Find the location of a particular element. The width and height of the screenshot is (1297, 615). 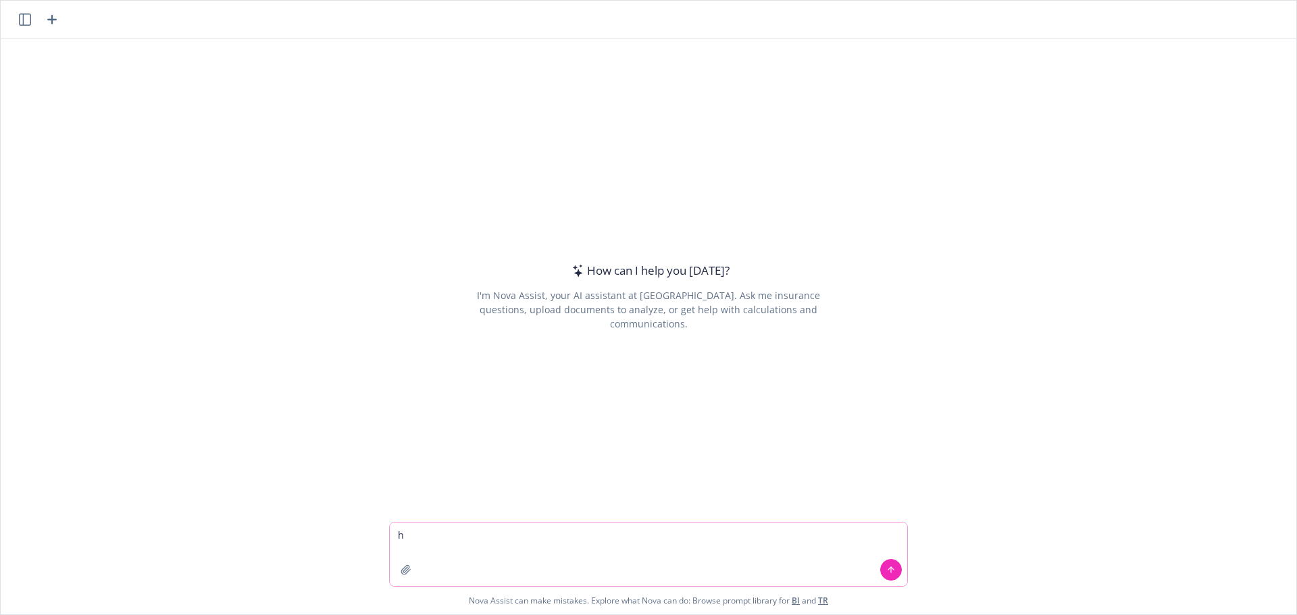

a: TR is located at coordinates (823, 601).